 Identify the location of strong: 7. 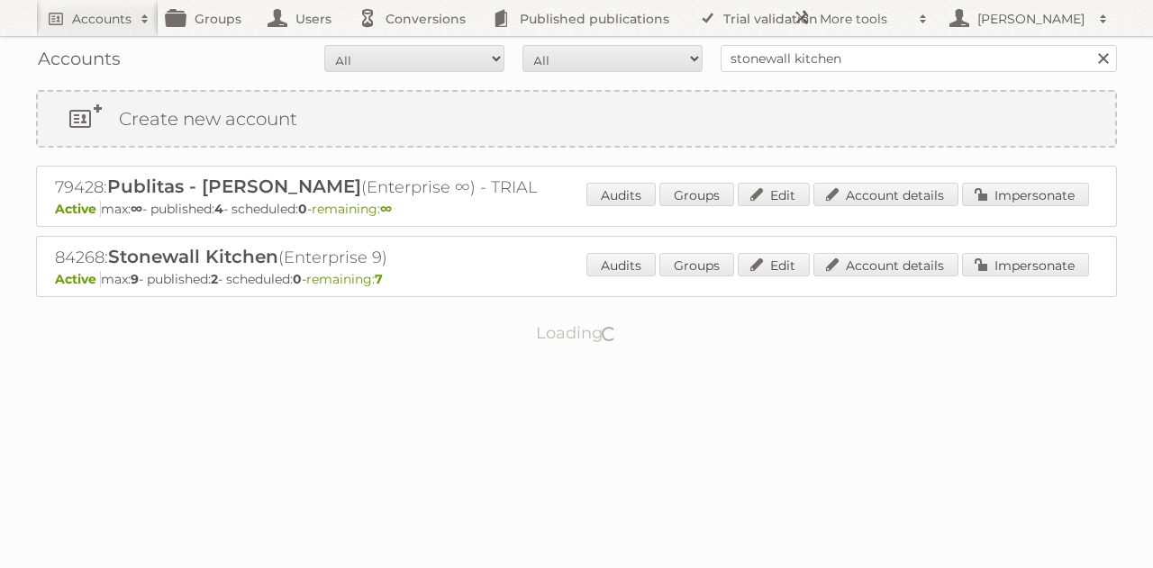
(378, 279).